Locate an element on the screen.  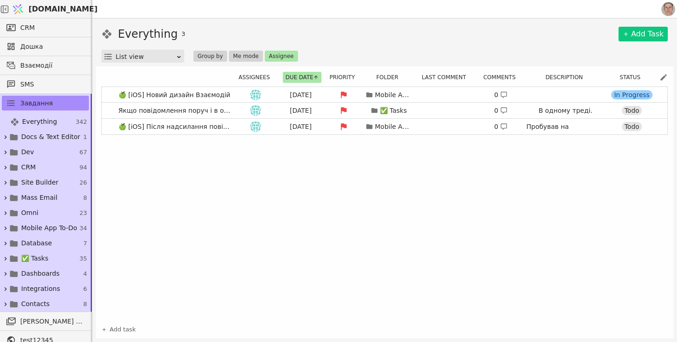
div: Assignees is located at coordinates (257, 77).